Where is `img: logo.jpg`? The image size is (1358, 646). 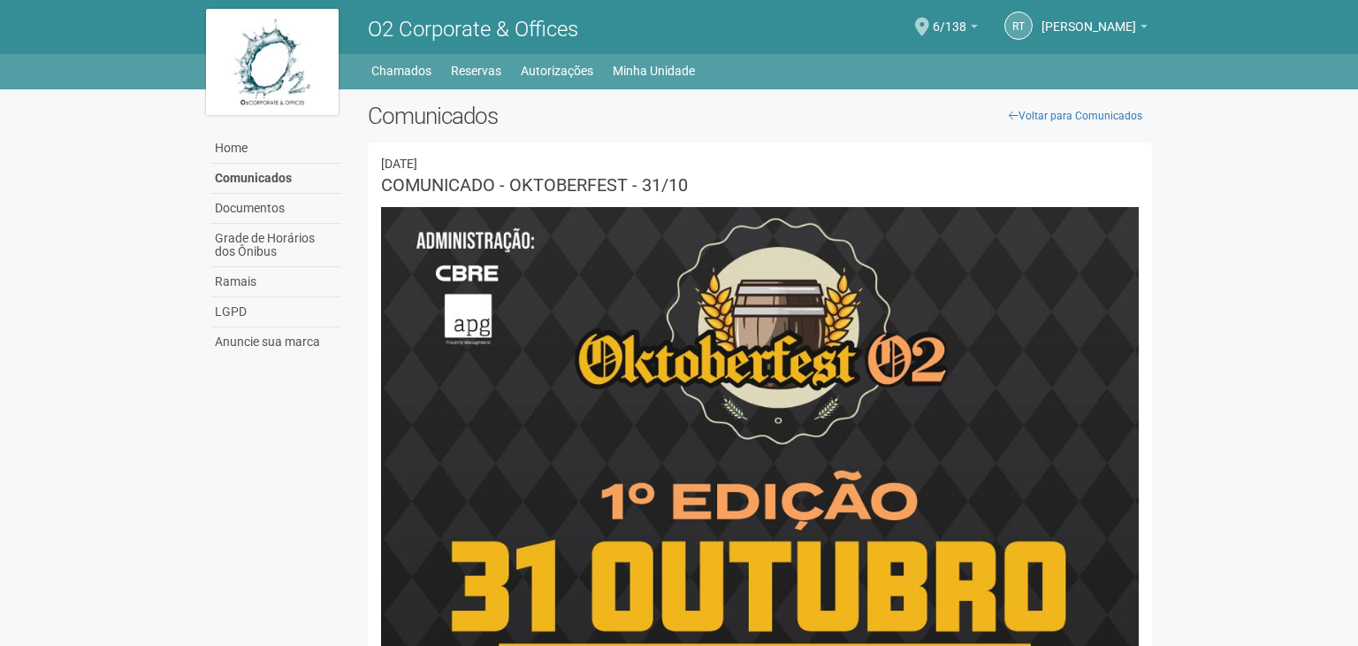
img: logo.jpg is located at coordinates (272, 62).